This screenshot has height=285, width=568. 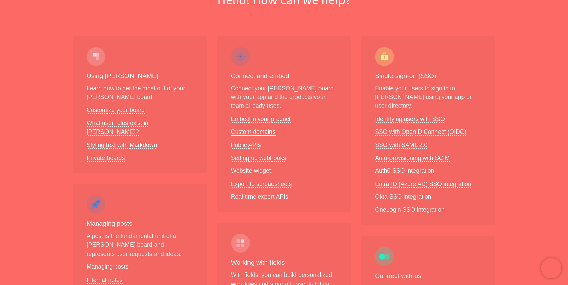 I want to click on h3: Managing posts, so click(x=140, y=224).